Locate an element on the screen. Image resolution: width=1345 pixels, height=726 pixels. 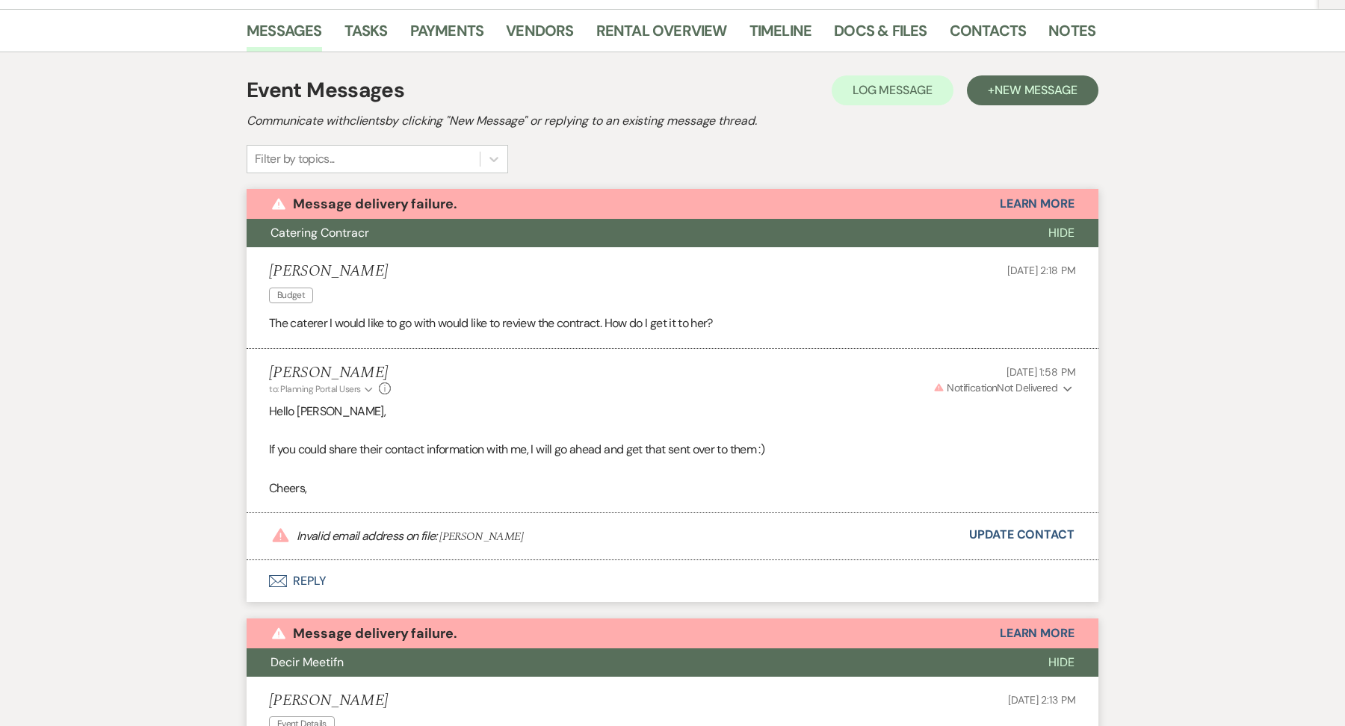
a: Timeline is located at coordinates (781, 35).